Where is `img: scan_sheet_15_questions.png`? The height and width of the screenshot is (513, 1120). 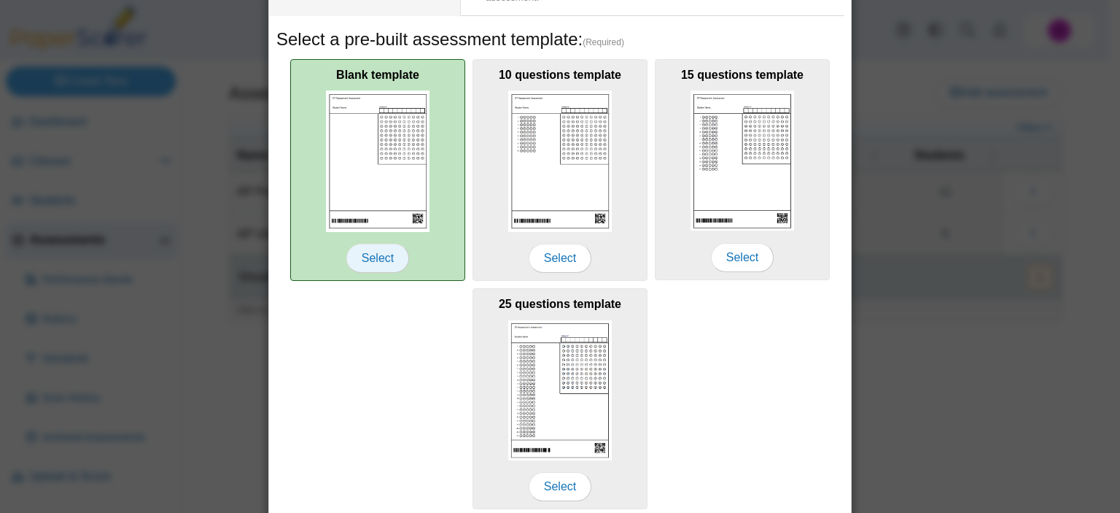
img: scan_sheet_15_questions.png is located at coordinates (743, 160).